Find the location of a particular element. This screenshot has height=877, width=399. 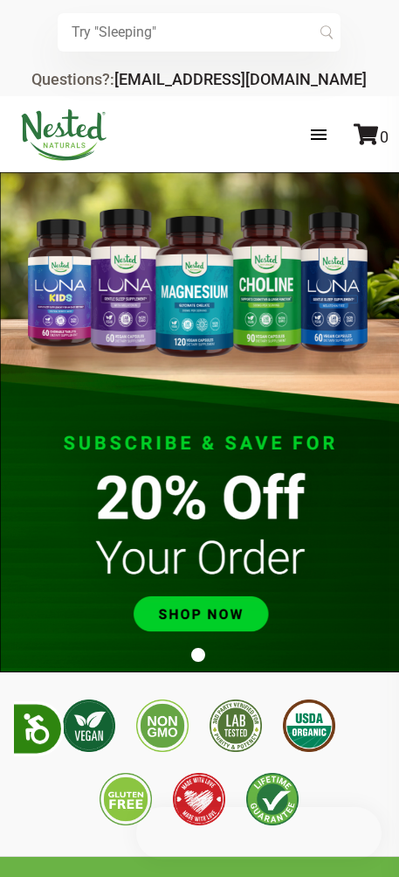

button: 1 of 1 is located at coordinates (198, 655).